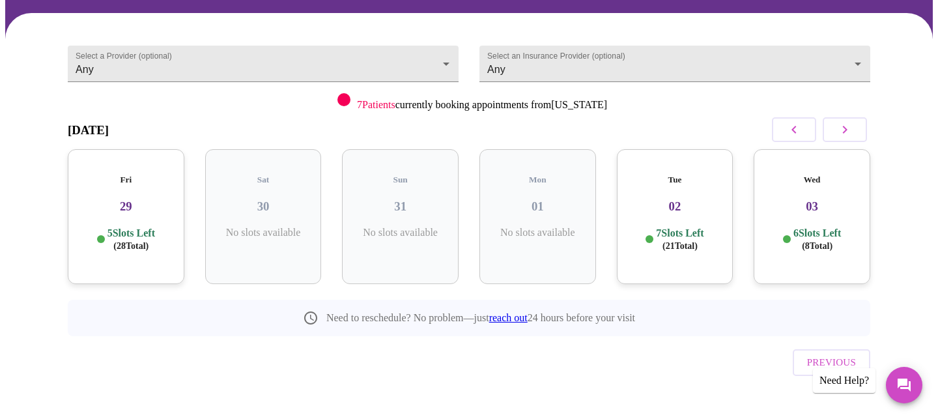 This screenshot has width=938, height=419. What do you see at coordinates (675, 180) in the screenshot?
I see `h5: Tue` at bounding box center [675, 180].